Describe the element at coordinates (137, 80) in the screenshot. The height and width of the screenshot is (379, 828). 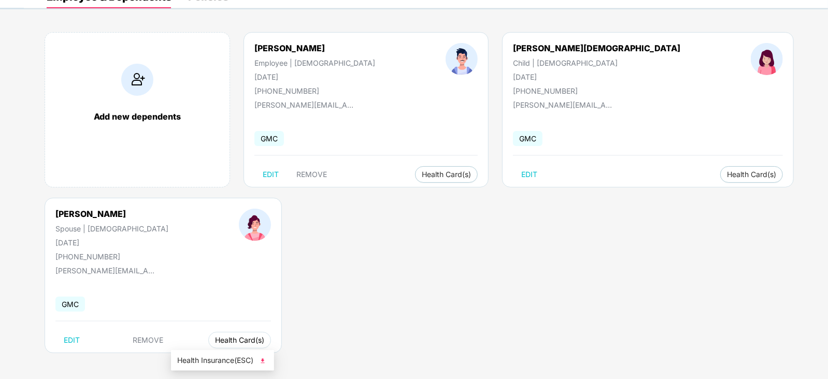
I see `img: addIcon` at that location.